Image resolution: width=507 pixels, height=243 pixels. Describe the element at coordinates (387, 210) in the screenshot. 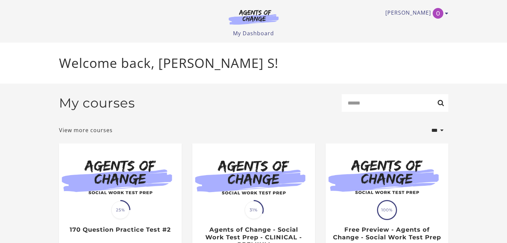

I see `span: 100%` at that location.